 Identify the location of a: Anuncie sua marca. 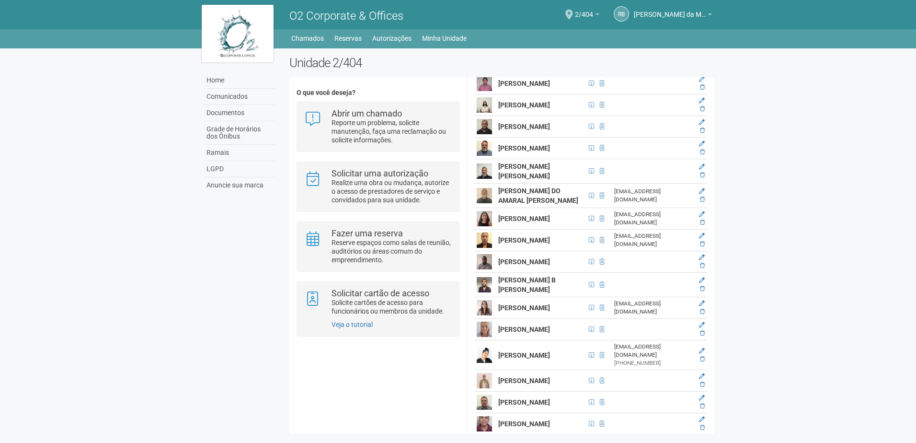
(240, 185).